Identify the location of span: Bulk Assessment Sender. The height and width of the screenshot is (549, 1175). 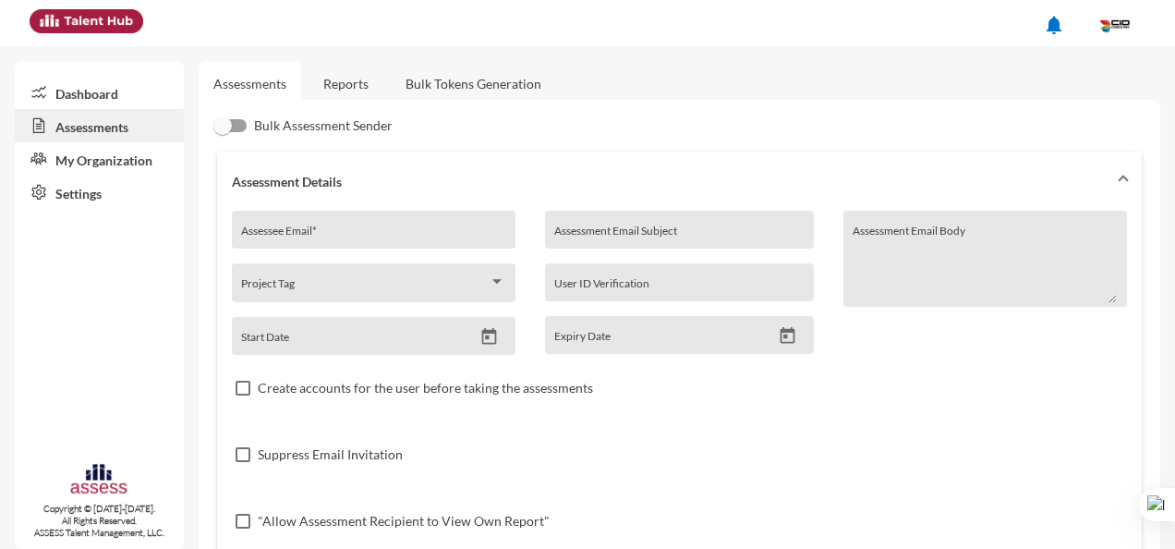
(323, 126).